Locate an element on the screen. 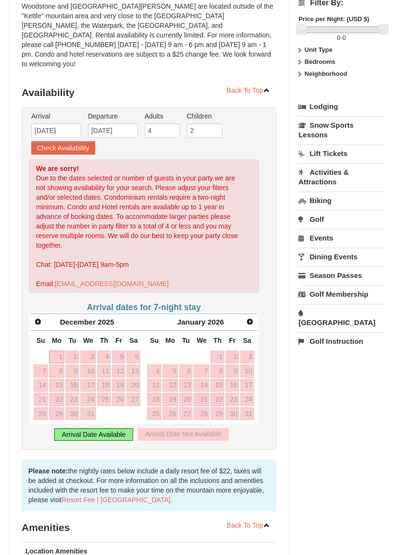 This screenshot has height=555, width=394. a: 7 is located at coordinates (201, 371).